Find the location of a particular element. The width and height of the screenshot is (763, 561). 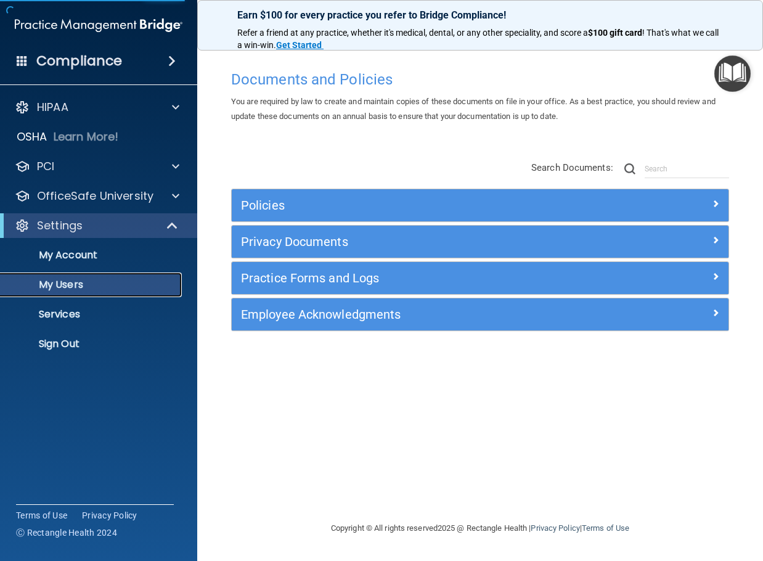

p: PCI is located at coordinates (46, 166).